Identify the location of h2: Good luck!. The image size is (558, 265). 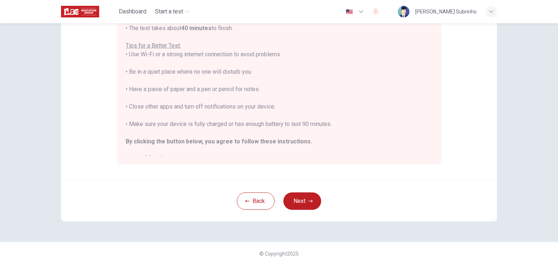
(279, 159).